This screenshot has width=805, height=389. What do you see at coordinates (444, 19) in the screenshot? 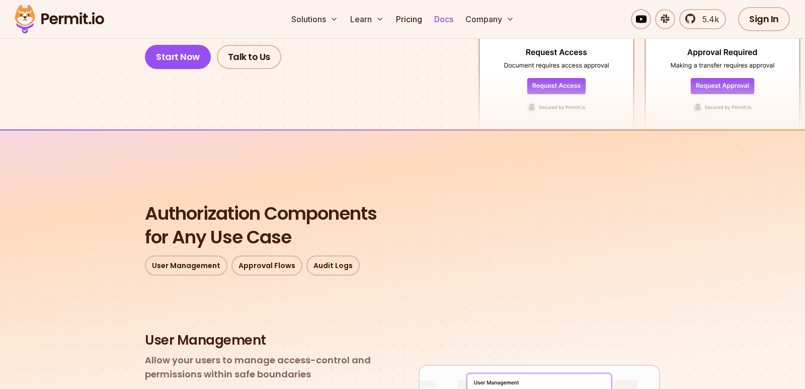
I see `a: Docs` at bounding box center [444, 19].